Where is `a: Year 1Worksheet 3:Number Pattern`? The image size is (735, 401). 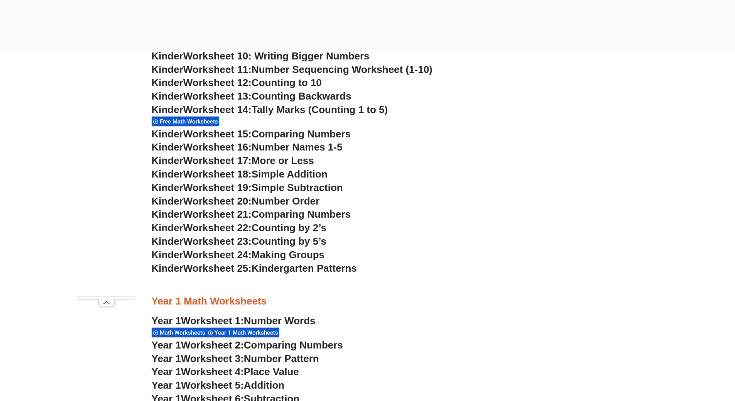
a: Year 1Worksheet 3:Number Pattern is located at coordinates (235, 358).